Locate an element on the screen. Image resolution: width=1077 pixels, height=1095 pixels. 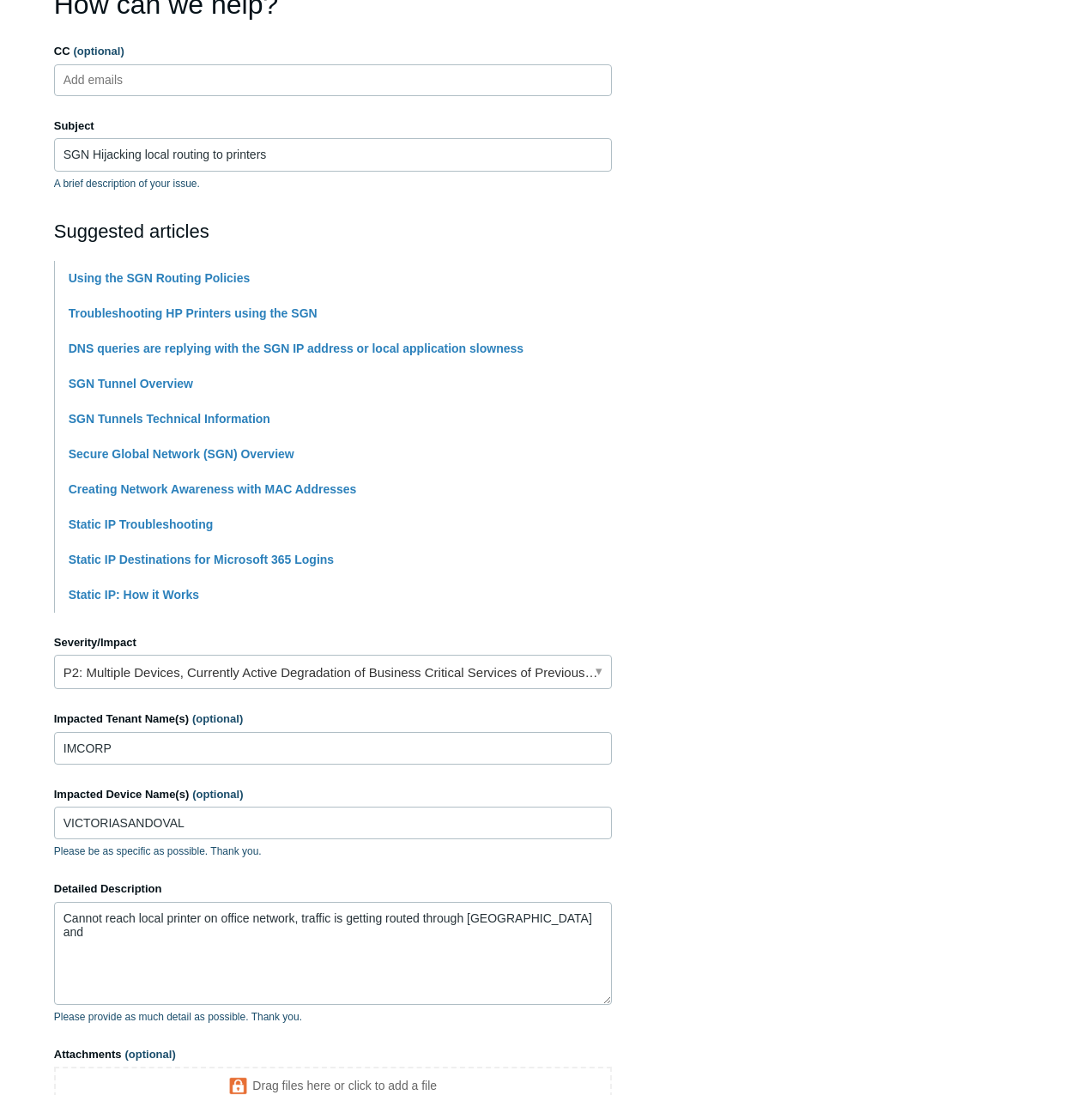
p: Please provide as much detail as possible. Thank you. is located at coordinates (333, 1016).